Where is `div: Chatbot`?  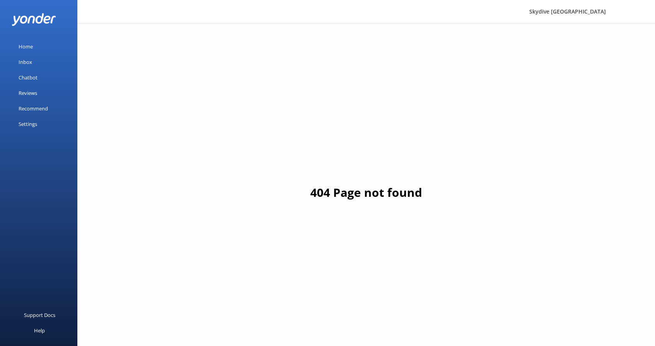
div: Chatbot is located at coordinates (28, 77).